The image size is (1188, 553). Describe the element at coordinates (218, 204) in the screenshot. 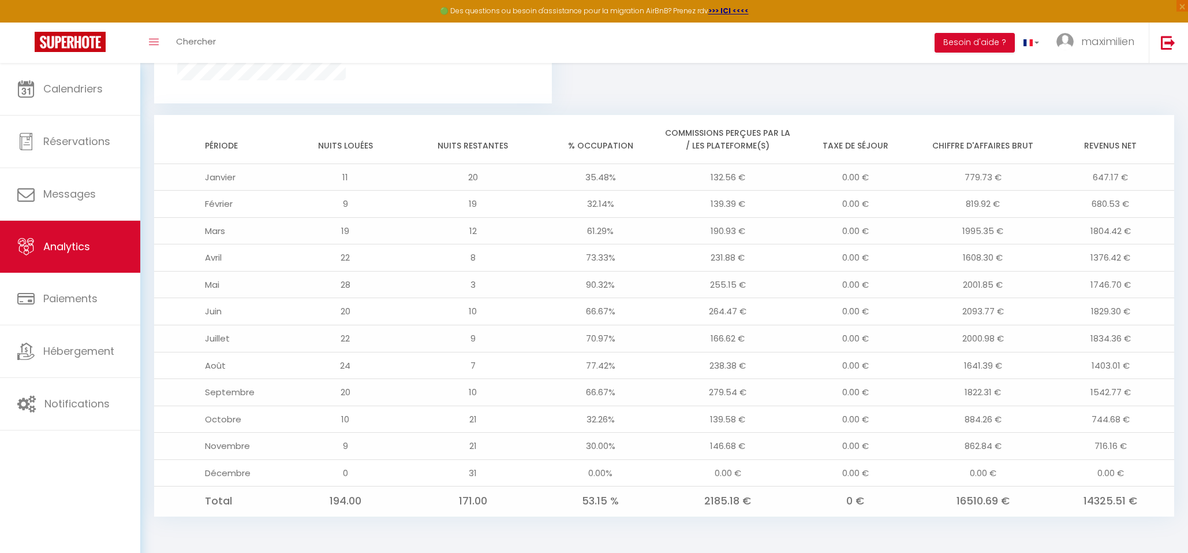

I see `td: Février` at that location.